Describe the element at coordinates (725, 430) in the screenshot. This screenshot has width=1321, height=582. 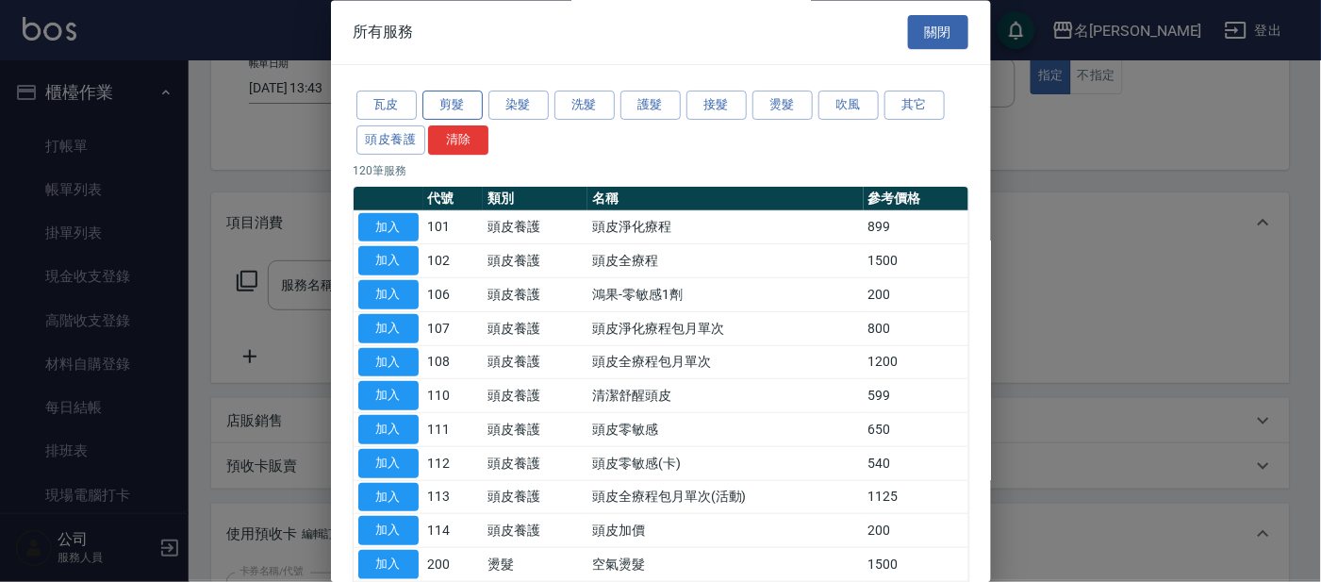
I see `td: 頭皮零敏感` at that location.